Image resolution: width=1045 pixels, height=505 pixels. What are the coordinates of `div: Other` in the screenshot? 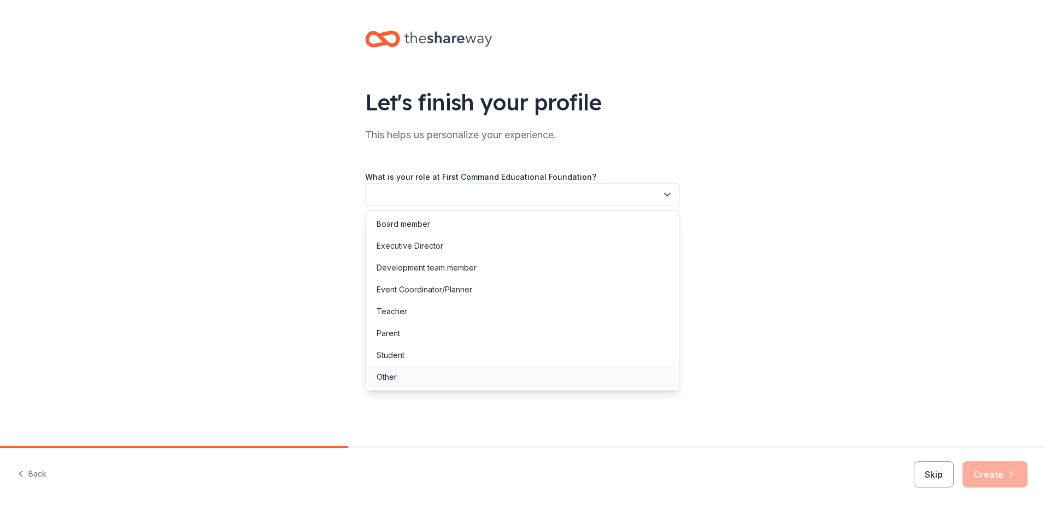 It's located at (386, 377).